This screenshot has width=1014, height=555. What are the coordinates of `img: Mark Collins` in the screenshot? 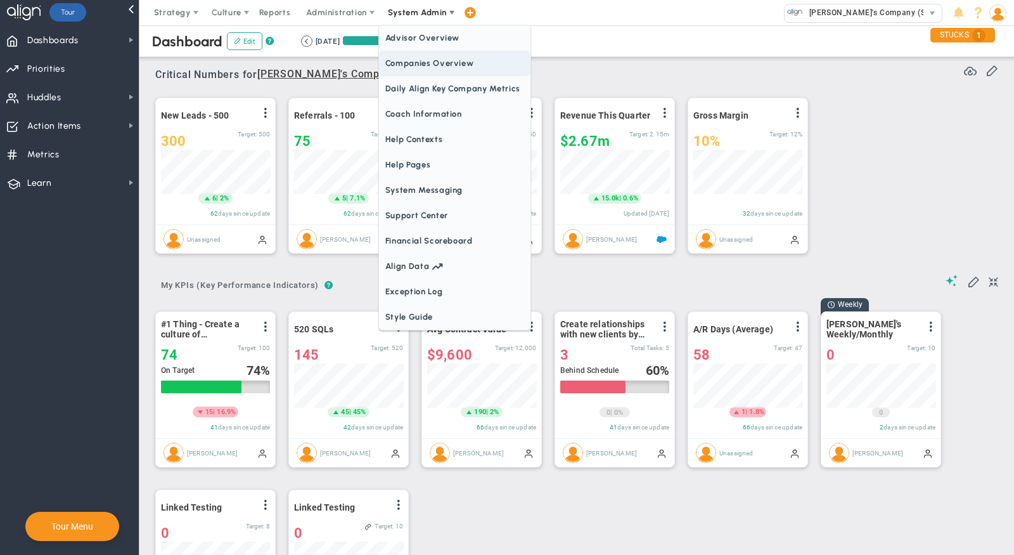 It's located at (174, 453).